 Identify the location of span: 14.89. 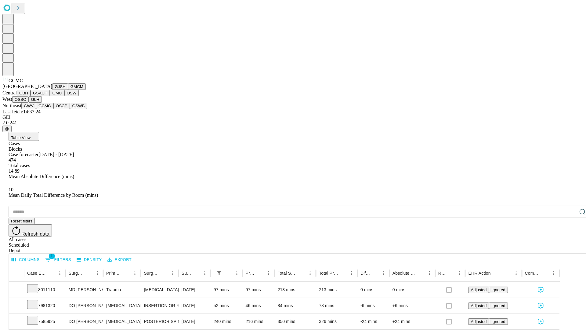
(14, 171).